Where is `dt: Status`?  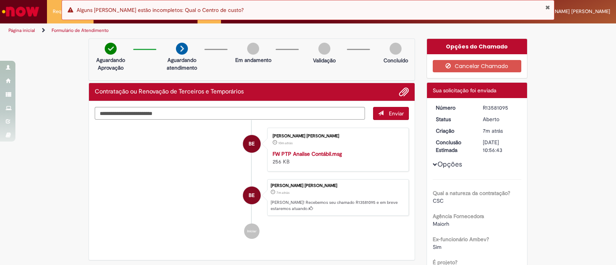 dt: Status is located at coordinates (453, 119).